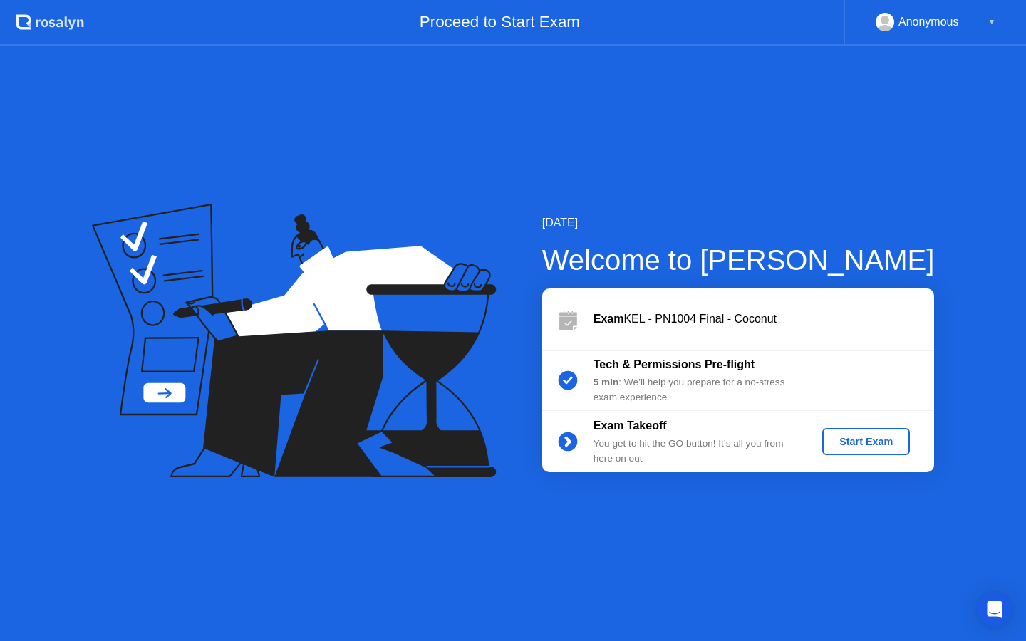  What do you see at coordinates (866, 442) in the screenshot?
I see `button: Start Exam` at bounding box center [866, 442].